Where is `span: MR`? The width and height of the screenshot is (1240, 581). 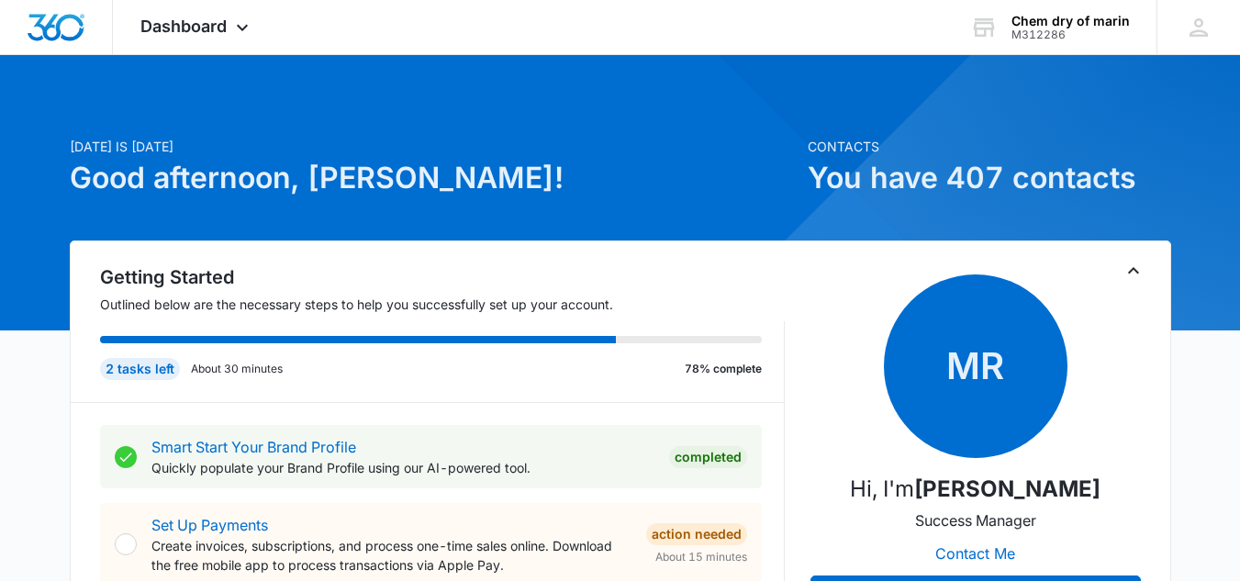 span: MR is located at coordinates (976, 366).